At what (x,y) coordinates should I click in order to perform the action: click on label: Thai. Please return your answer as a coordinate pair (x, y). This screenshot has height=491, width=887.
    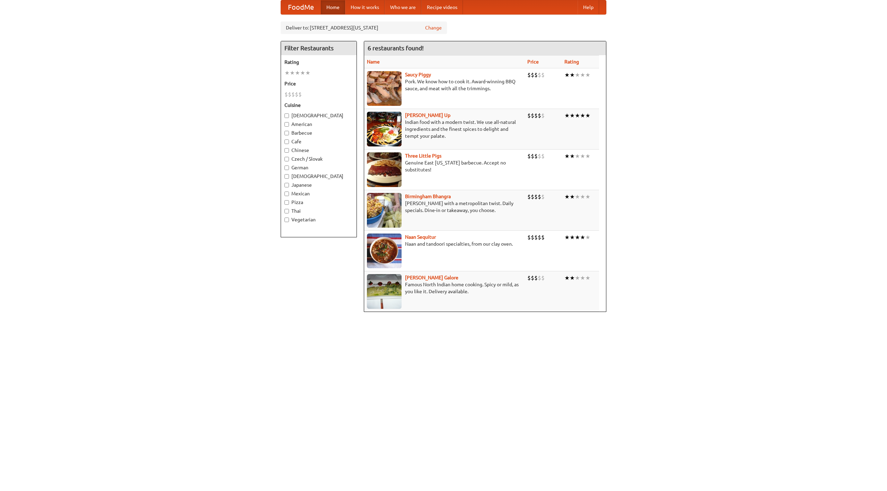
    Looking at the image, I should click on (319, 211).